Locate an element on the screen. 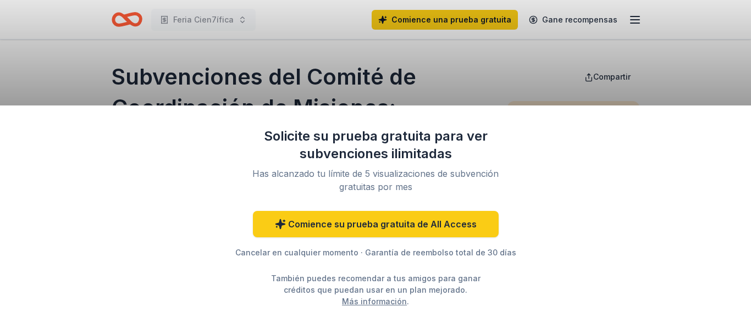 The image size is (751, 329). font: También puedes recomendar a tus amigos para ganar créditos que puedan usar en un plan mejorado. is located at coordinates (375, 284).